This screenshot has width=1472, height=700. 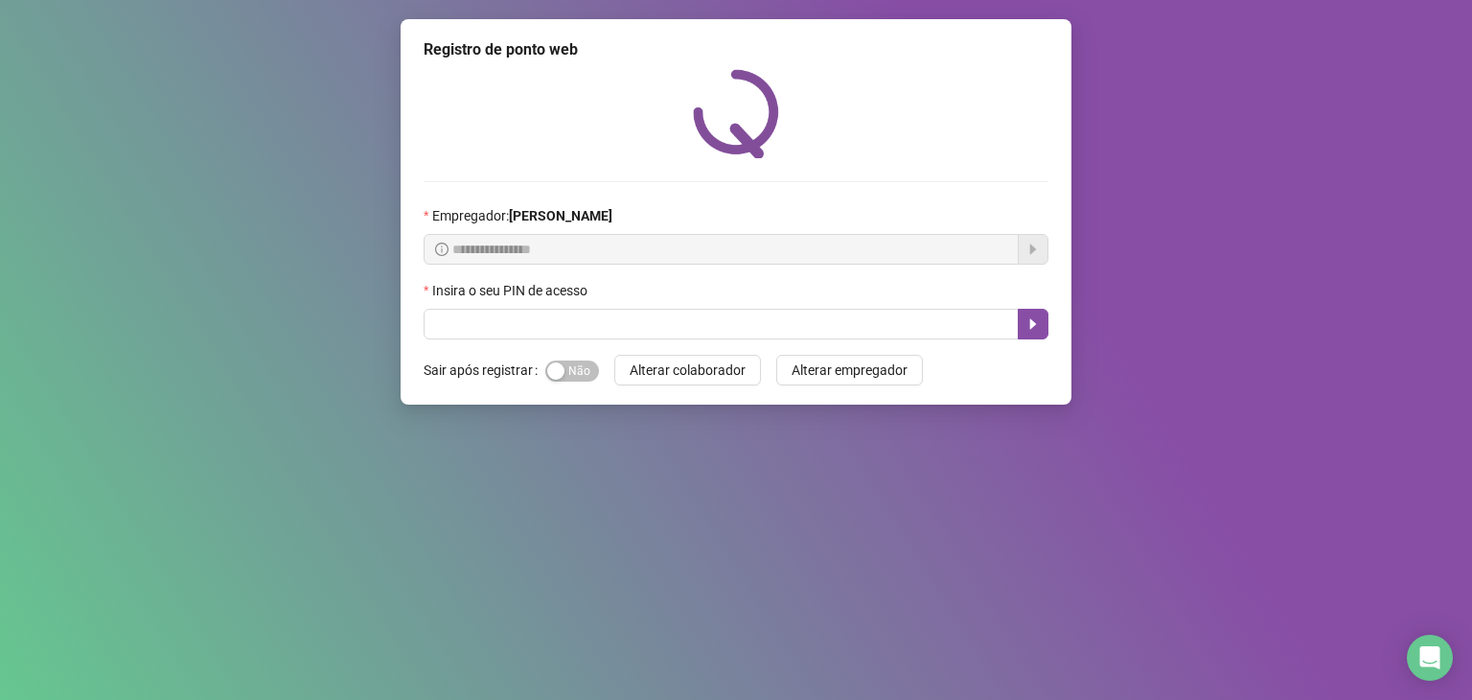 I want to click on span: Alterar colaborador, so click(x=687, y=370).